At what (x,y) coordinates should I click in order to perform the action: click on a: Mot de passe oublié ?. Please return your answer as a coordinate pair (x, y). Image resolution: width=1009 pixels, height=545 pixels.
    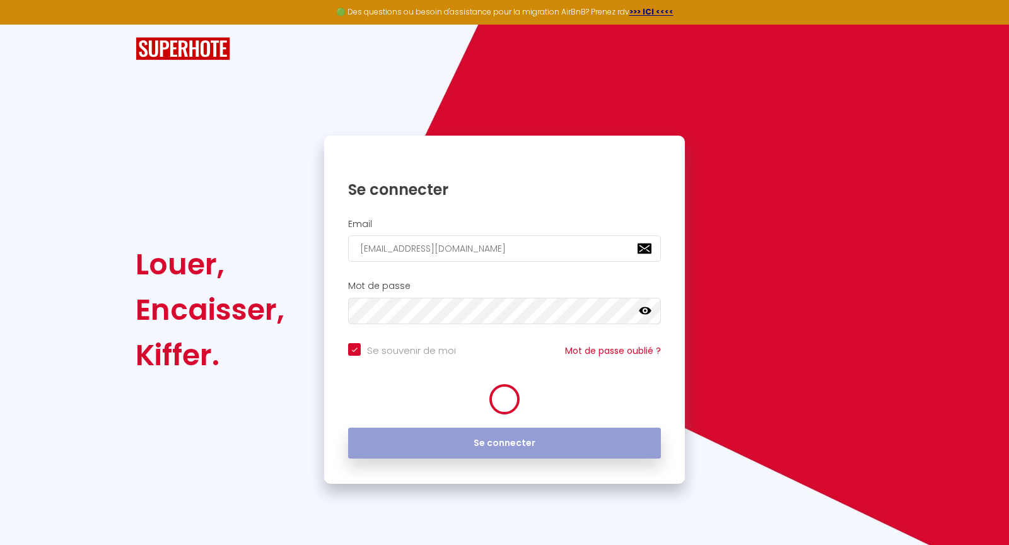
    Looking at the image, I should click on (613, 351).